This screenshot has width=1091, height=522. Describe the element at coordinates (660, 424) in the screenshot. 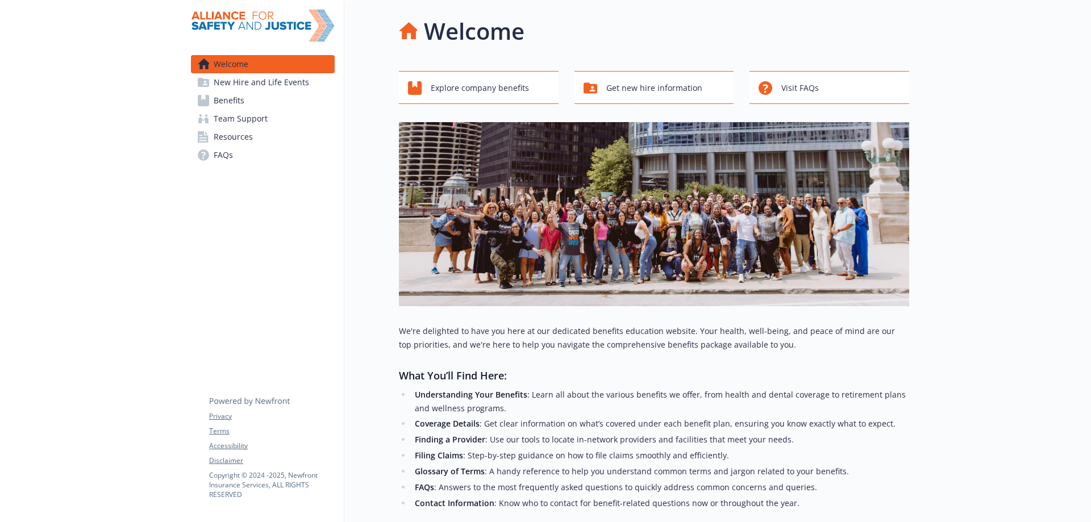

I see `li: : Get clear information on what’s covered under each benefit plan, ensuring you know exactly what...` at that location.